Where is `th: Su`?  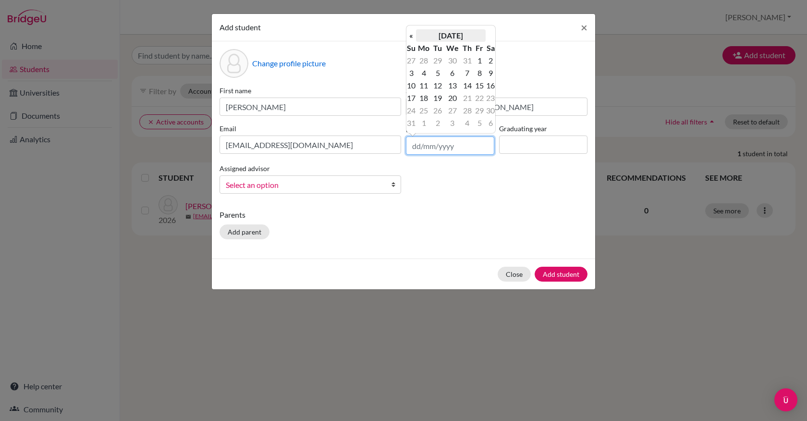 th: Su is located at coordinates (411, 48).